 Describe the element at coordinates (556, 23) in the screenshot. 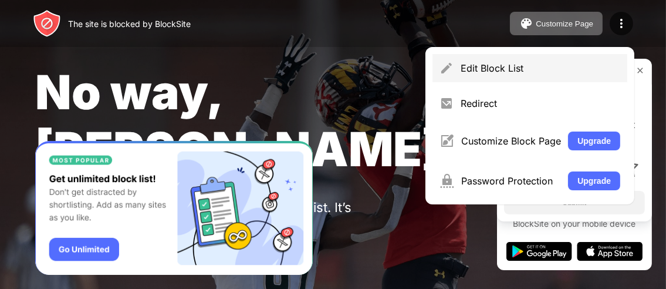

I see `button: Customize Page` at that location.